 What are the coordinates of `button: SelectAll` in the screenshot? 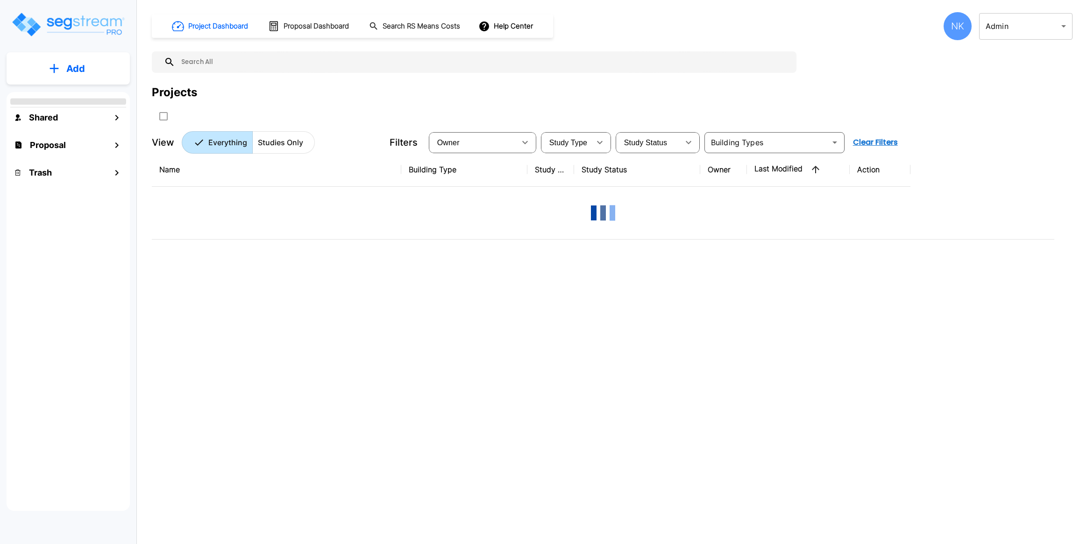 It's located at (164, 116).